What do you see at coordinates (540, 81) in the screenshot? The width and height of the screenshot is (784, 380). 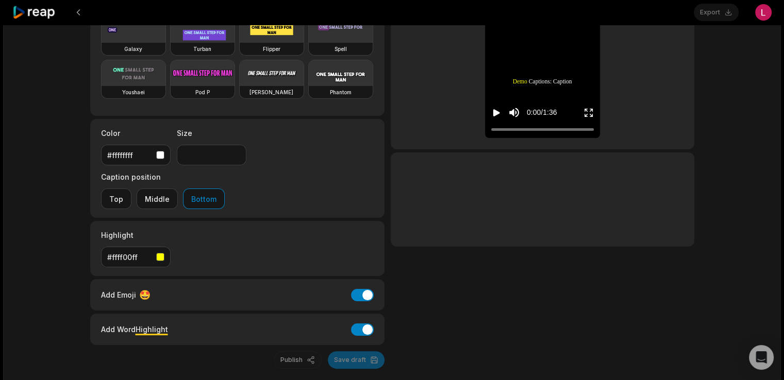 I see `span: Captions:` at bounding box center [540, 81].